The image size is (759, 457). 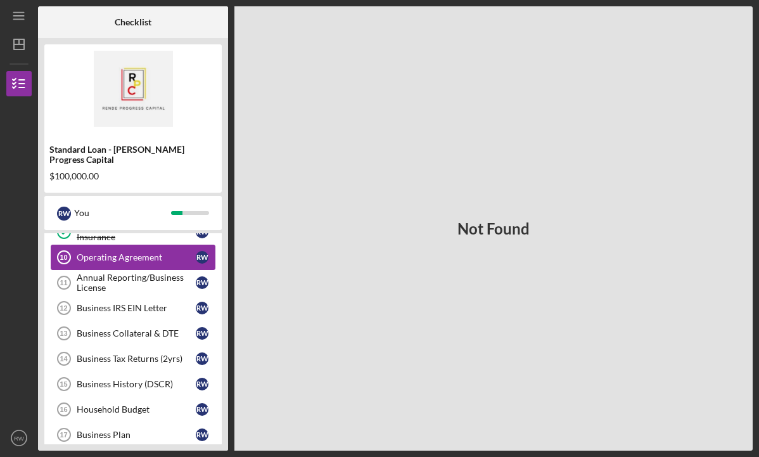 What do you see at coordinates (133, 435) in the screenshot?
I see `a: 17Business PlanRW` at bounding box center [133, 435].